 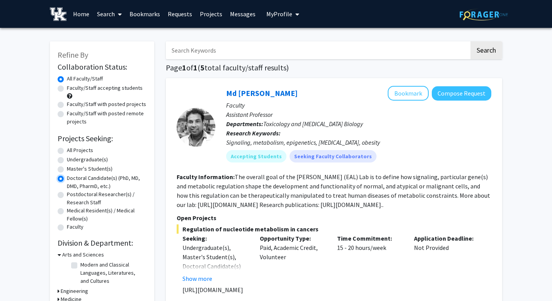 I want to click on span: My Profile, so click(x=279, y=14).